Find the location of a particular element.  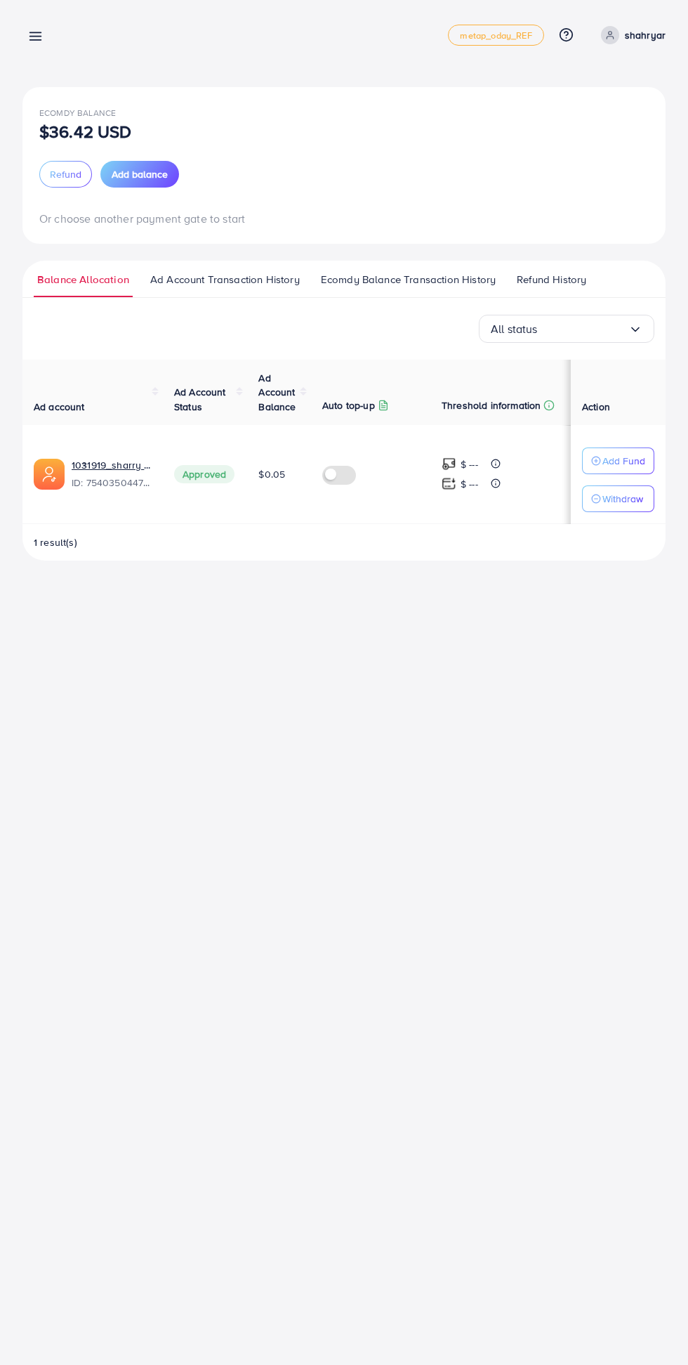

p: Withdraw is located at coordinates (623, 499).